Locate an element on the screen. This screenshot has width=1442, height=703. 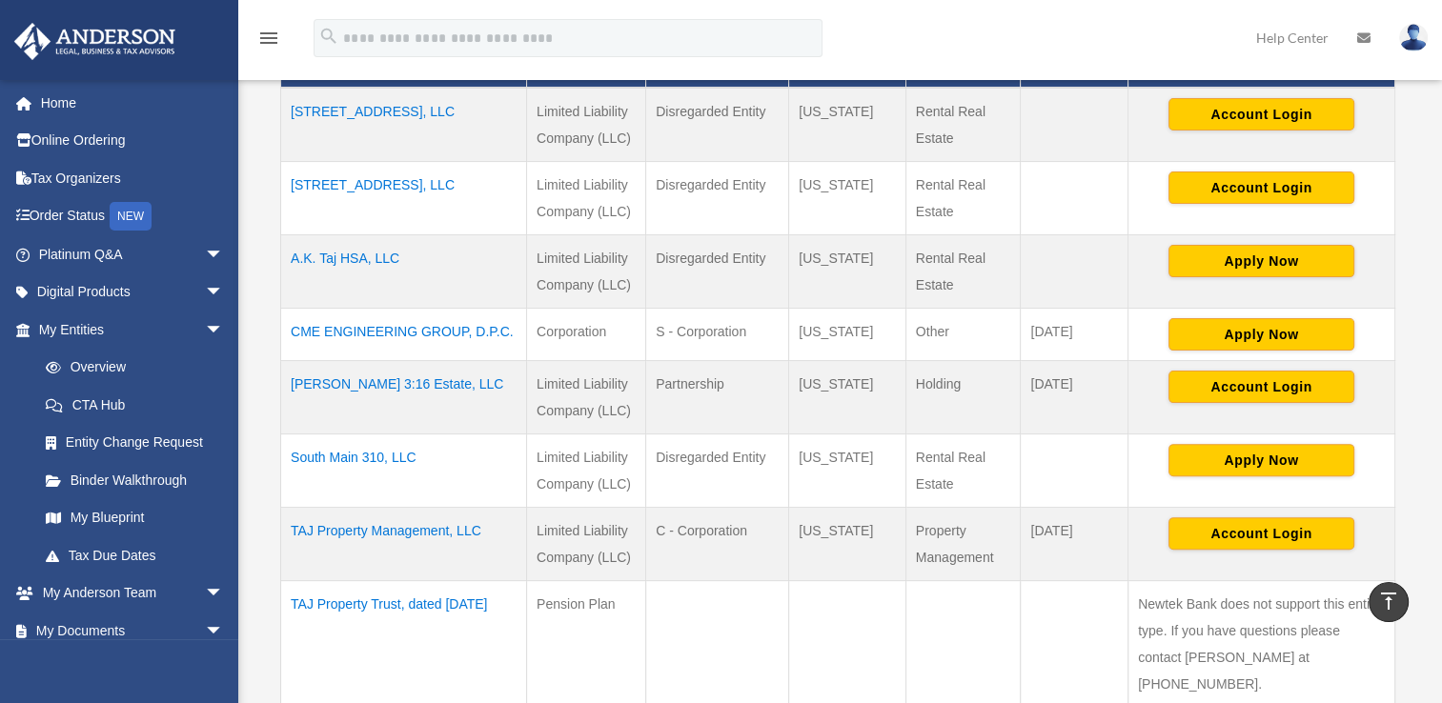
td: CME ENGINEERING GROUP, D.P.C. is located at coordinates (404, 334).